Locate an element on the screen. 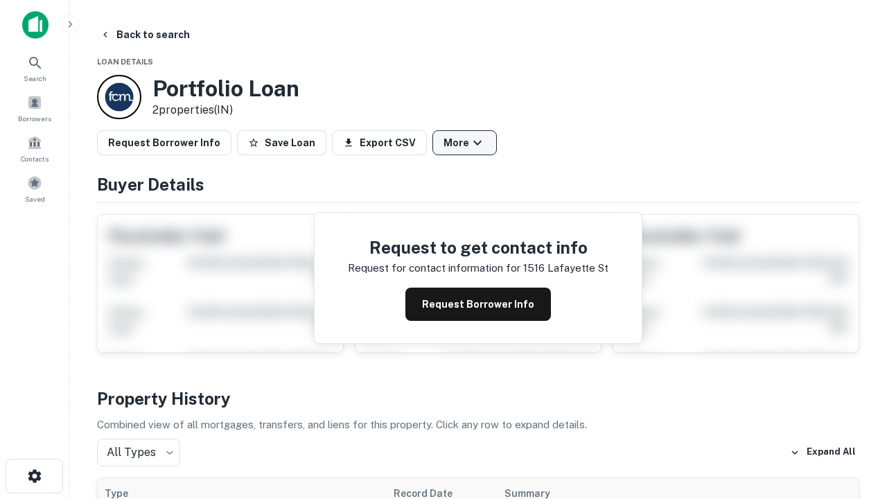  a: Saved is located at coordinates (35, 189).